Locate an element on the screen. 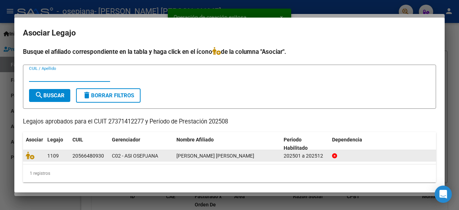 This screenshot has width=459, height=210. div: 1 registros is located at coordinates (229, 173).